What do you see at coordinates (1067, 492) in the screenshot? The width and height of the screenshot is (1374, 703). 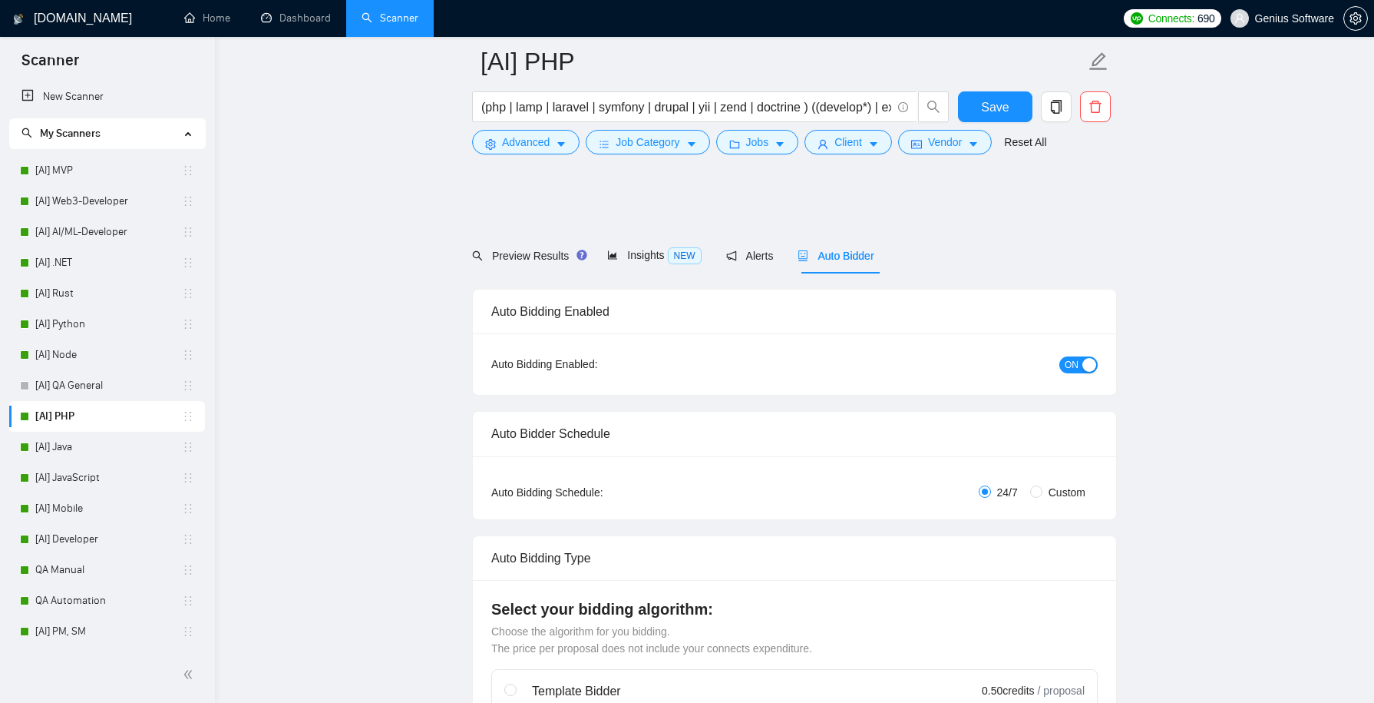 I see `span: Custom` at bounding box center [1067, 492].